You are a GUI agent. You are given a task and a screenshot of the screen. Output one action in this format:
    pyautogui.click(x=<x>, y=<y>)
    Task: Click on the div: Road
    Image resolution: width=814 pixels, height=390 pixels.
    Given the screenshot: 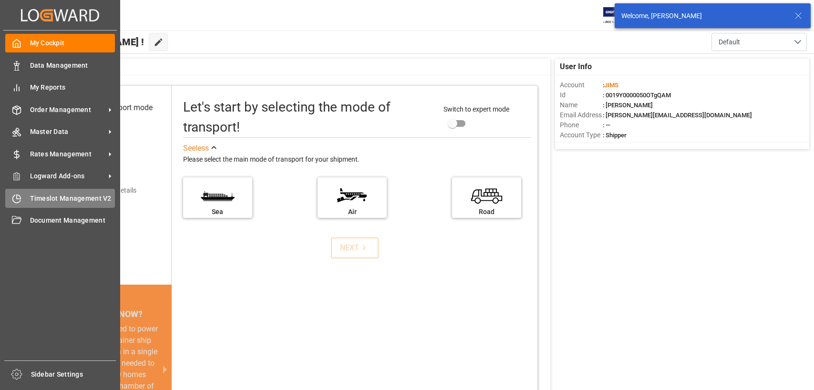 What is the action you would take?
    pyautogui.click(x=486, y=212)
    